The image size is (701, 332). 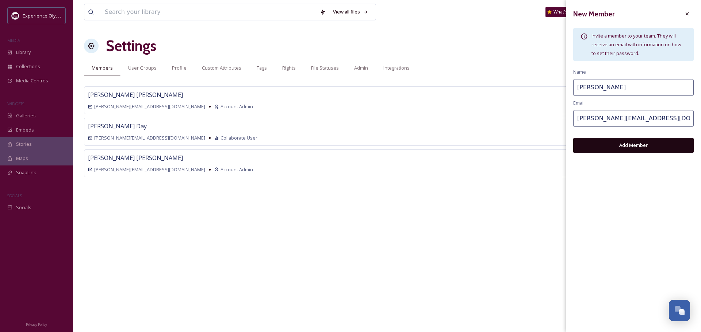 What do you see at coordinates (563, 12) in the screenshot?
I see `a: What's New` at bounding box center [563, 12].